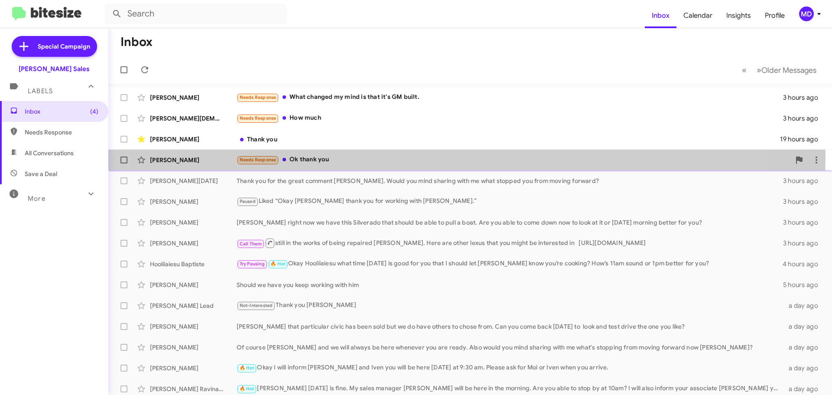  What do you see at coordinates (247, 201) in the screenshot?
I see `span: Paused` at bounding box center [247, 201].